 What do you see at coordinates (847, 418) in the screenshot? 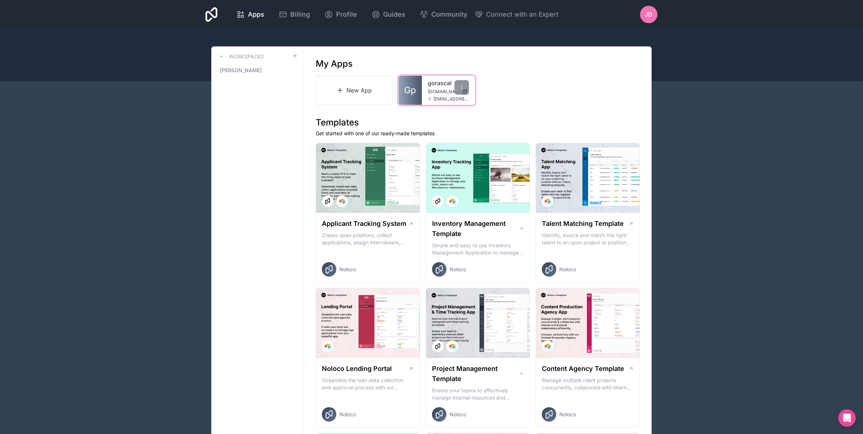
I see `div: Open Intercom Messenger` at bounding box center [847, 418].